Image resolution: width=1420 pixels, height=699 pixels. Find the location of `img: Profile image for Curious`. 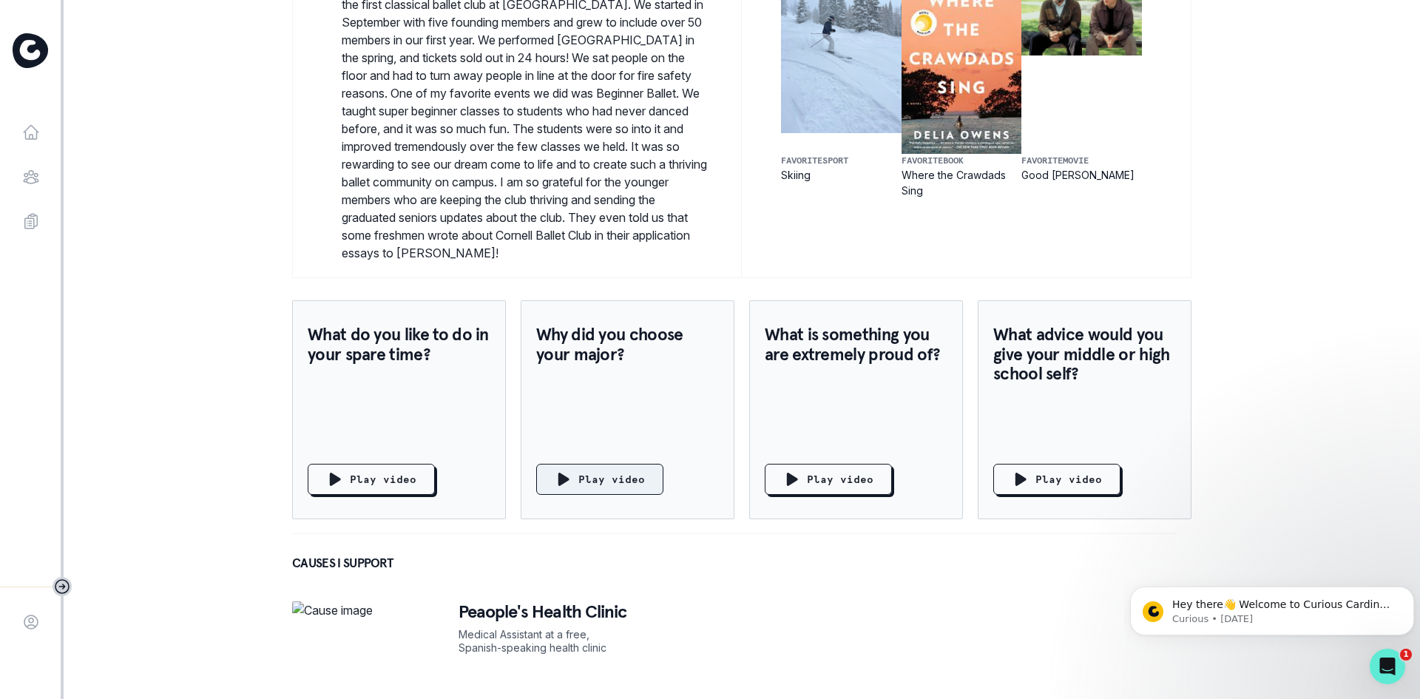

img: Profile image for Curious is located at coordinates (29, 56).